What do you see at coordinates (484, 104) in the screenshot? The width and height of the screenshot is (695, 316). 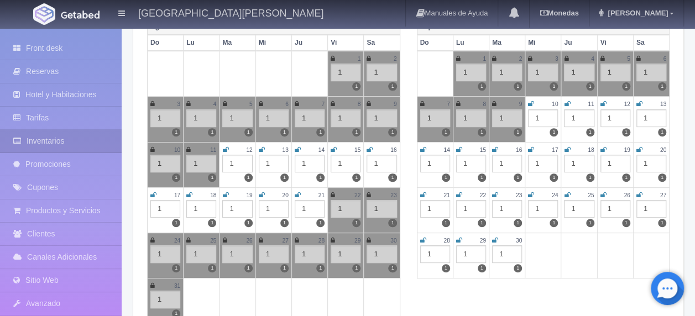 I see `small: 8` at bounding box center [484, 104].